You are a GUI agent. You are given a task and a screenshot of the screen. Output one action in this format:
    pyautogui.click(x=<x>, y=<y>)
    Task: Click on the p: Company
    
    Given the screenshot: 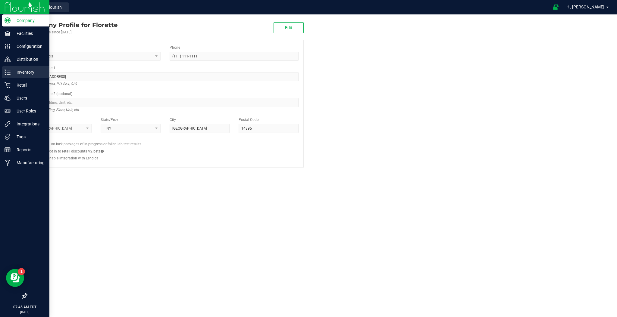 What is the action you would take?
    pyautogui.click(x=29, y=20)
    